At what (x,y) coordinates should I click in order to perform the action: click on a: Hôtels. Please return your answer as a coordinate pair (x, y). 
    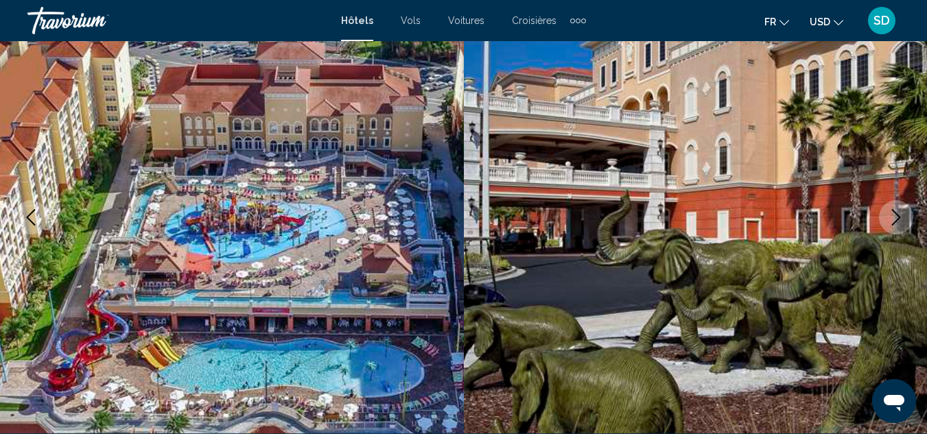
    Looking at the image, I should click on (357, 21).